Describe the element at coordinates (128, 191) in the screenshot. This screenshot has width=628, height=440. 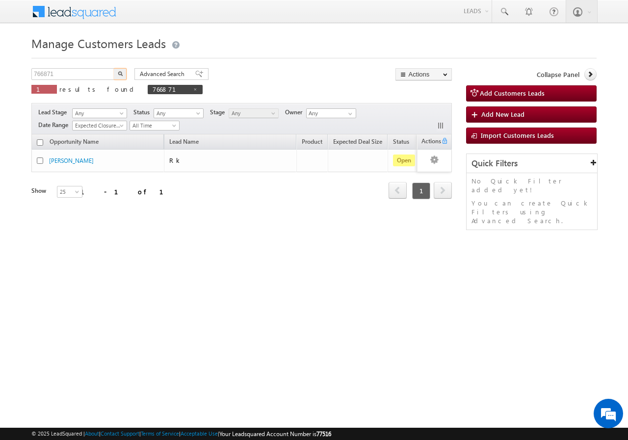
I see `div: 1 - 1 of 1` at that location.